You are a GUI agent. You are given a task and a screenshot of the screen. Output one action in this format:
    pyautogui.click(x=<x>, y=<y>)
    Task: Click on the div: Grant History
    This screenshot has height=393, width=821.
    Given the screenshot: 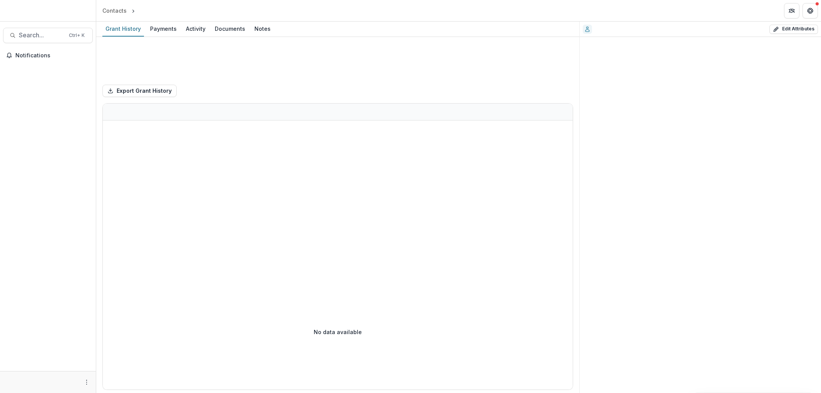 What is the action you would take?
    pyautogui.click(x=123, y=28)
    